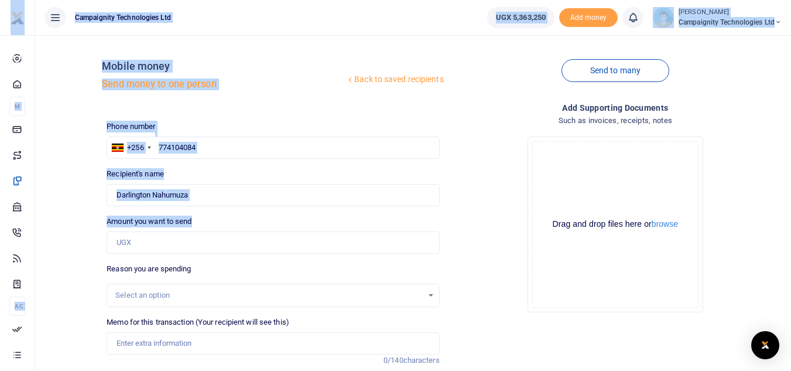 This screenshot has height=371, width=791. What do you see at coordinates (588, 18) in the screenshot?
I see `span: Add money` at bounding box center [588, 18].